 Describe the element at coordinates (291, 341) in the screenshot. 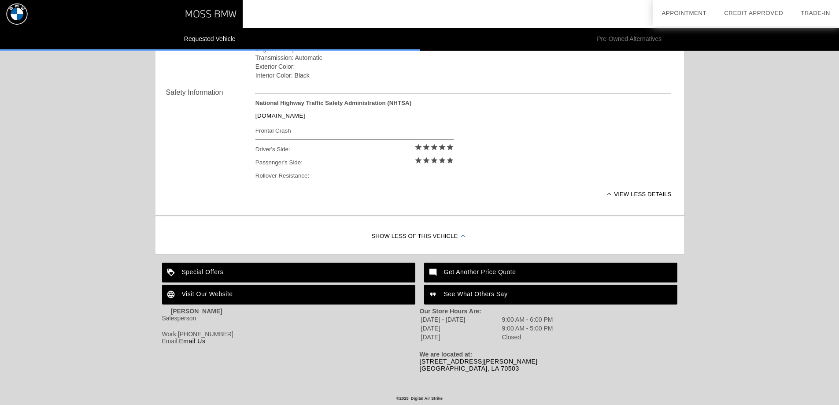

I see `div: Email:` at that location.